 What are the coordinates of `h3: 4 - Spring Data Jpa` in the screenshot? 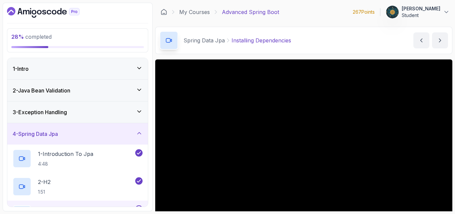 It's located at (35, 134).